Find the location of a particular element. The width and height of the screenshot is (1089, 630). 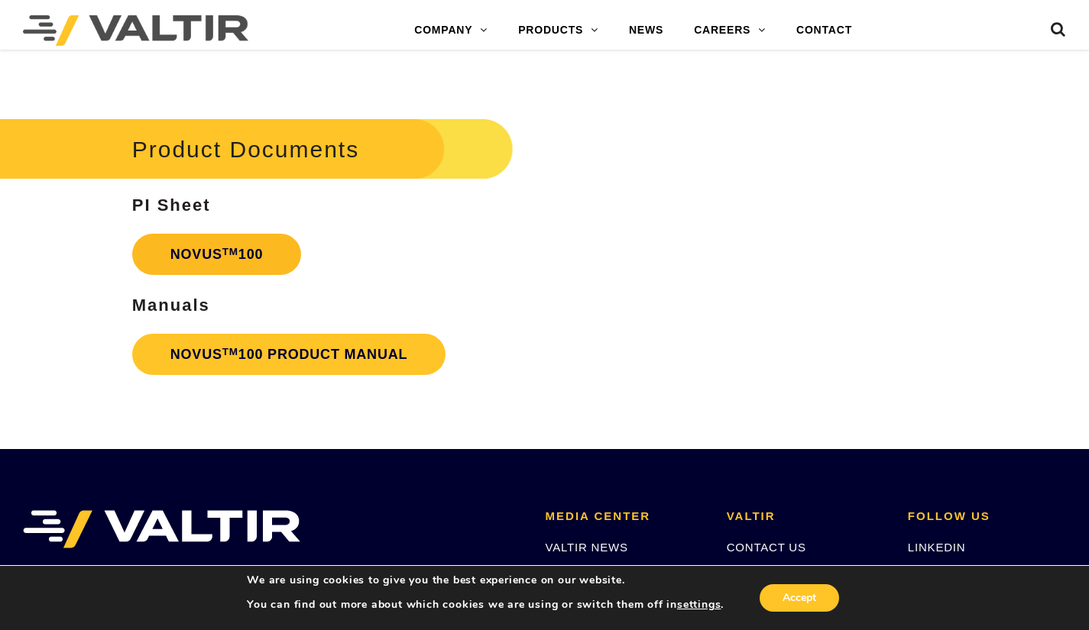

a: VALTIR NEWS is located at coordinates (587, 547).